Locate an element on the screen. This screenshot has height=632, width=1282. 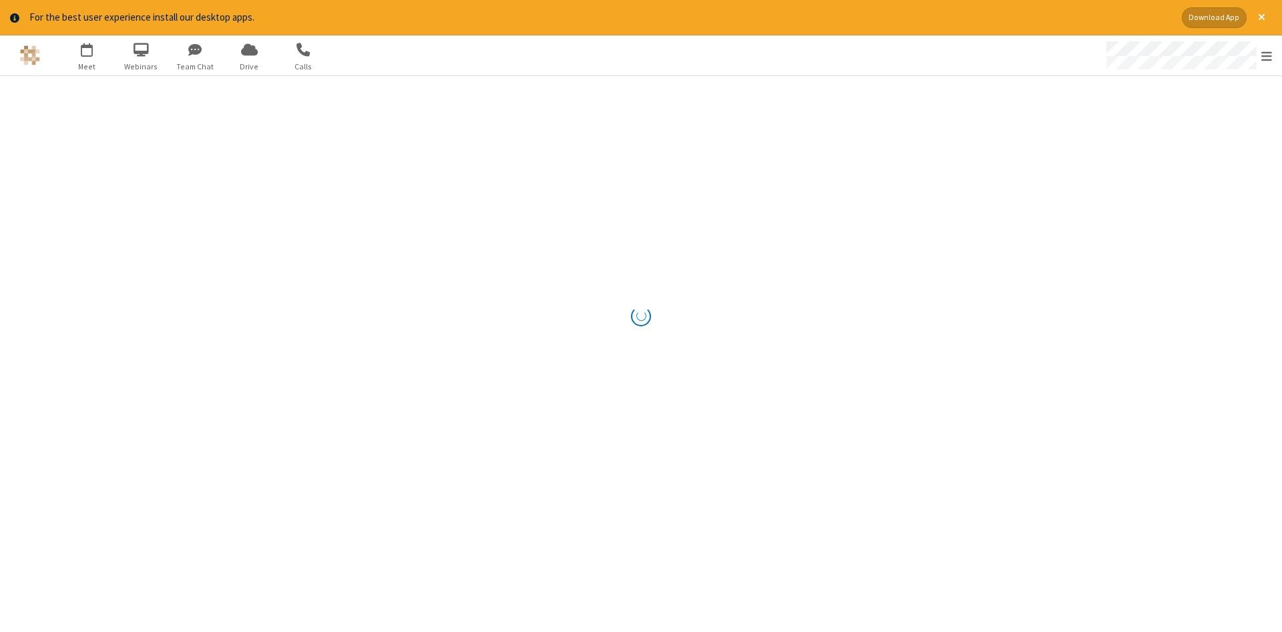
span: Team Chat is located at coordinates (195, 67).